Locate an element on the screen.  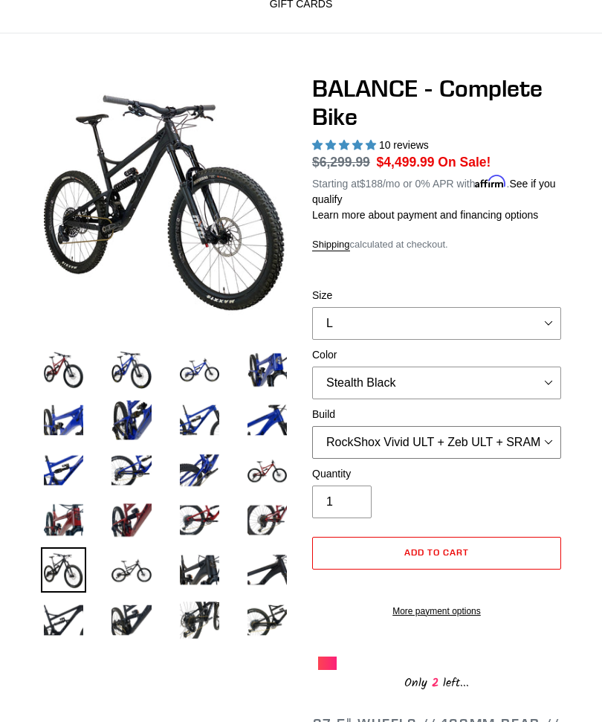
label: Build is located at coordinates (436, 414).